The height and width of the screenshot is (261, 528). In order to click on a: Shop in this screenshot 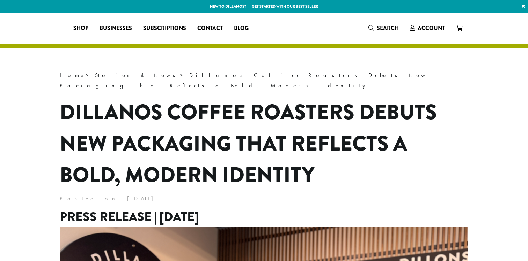, I will do `click(81, 28)`.